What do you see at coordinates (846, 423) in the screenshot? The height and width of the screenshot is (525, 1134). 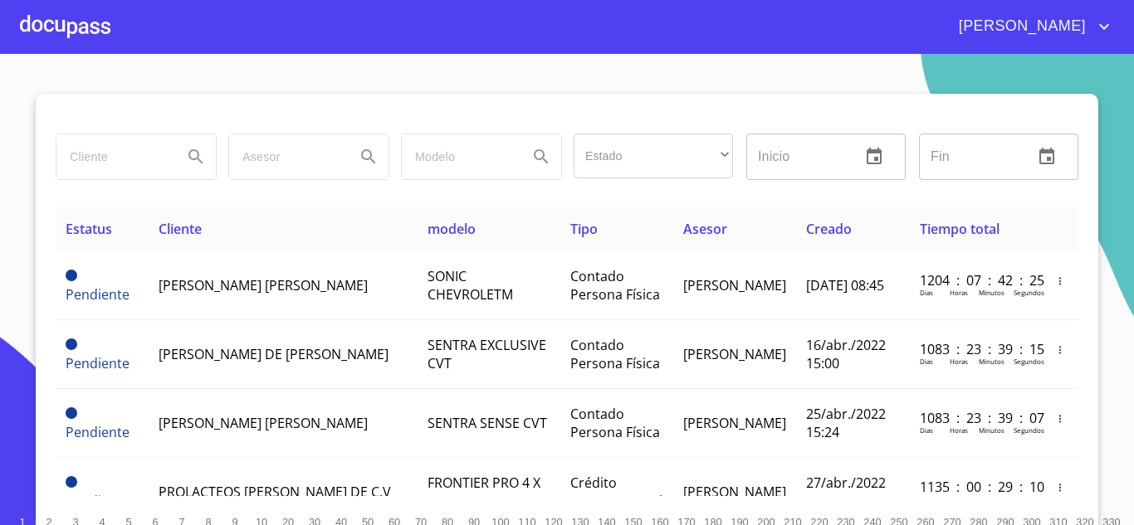 I see `span: 25/abr./2022 15:24` at bounding box center [846, 423].